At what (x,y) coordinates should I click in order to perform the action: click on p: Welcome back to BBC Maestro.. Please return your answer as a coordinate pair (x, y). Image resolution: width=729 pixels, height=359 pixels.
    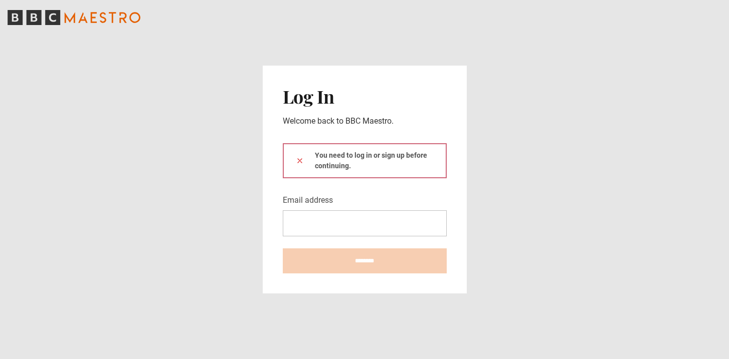
    Looking at the image, I should click on (364, 121).